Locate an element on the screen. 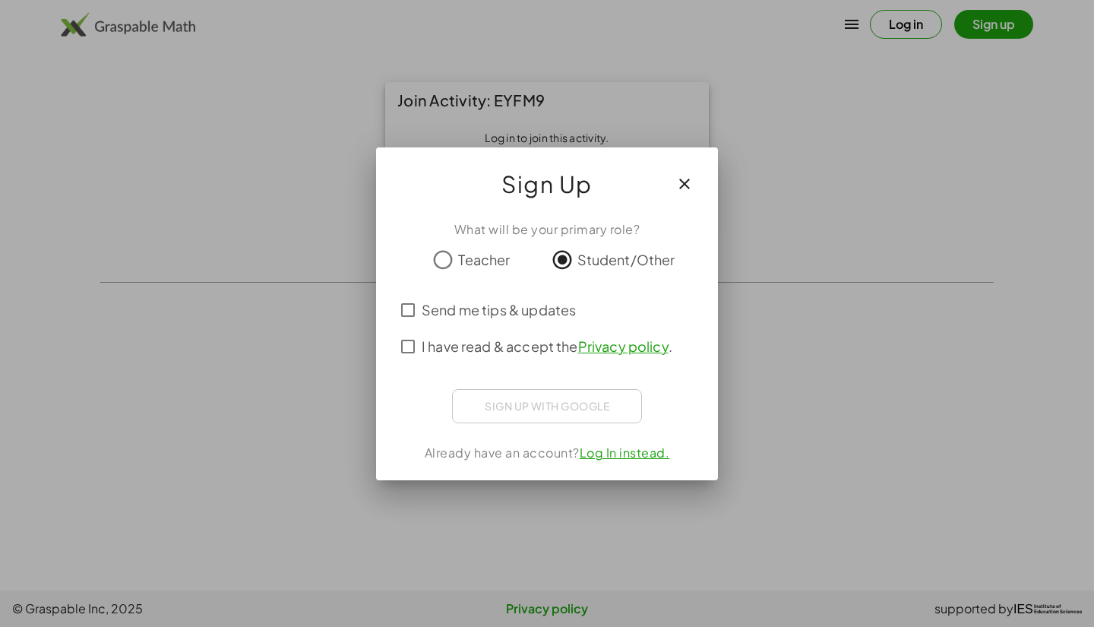 Image resolution: width=1094 pixels, height=627 pixels. a: Privacy policy is located at coordinates (623, 346).